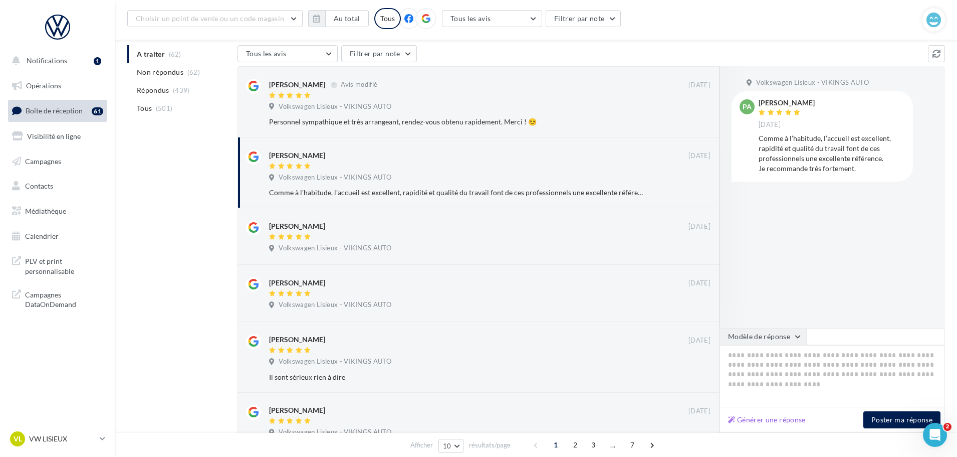 Image resolution: width=957 pixels, height=457 pixels. What do you see at coordinates (58, 298) in the screenshot?
I see `a: Campagnes DataOnDemand` at bounding box center [58, 298].